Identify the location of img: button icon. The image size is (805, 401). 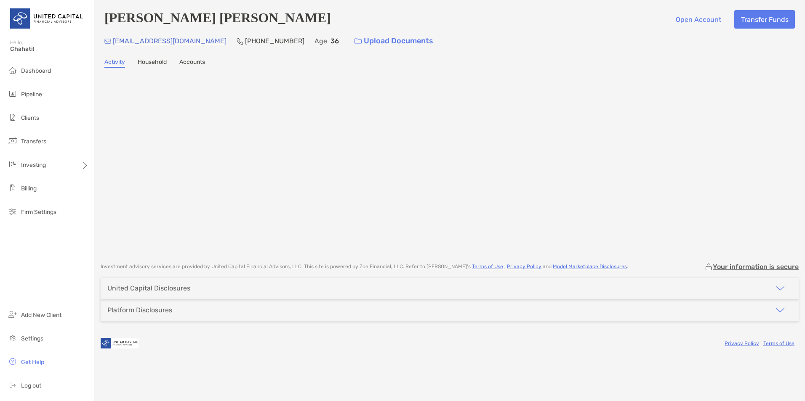
(358, 41).